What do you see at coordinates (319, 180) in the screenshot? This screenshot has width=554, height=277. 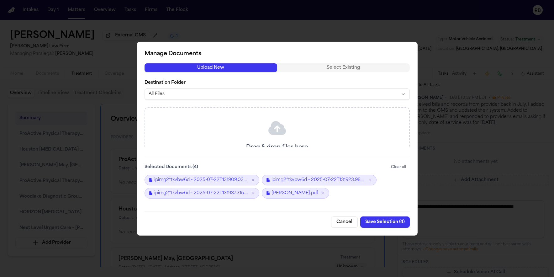 I see `span: ipimg2^tkvbw6d - 2025-07-22T131923.983.pdf` at bounding box center [319, 180].